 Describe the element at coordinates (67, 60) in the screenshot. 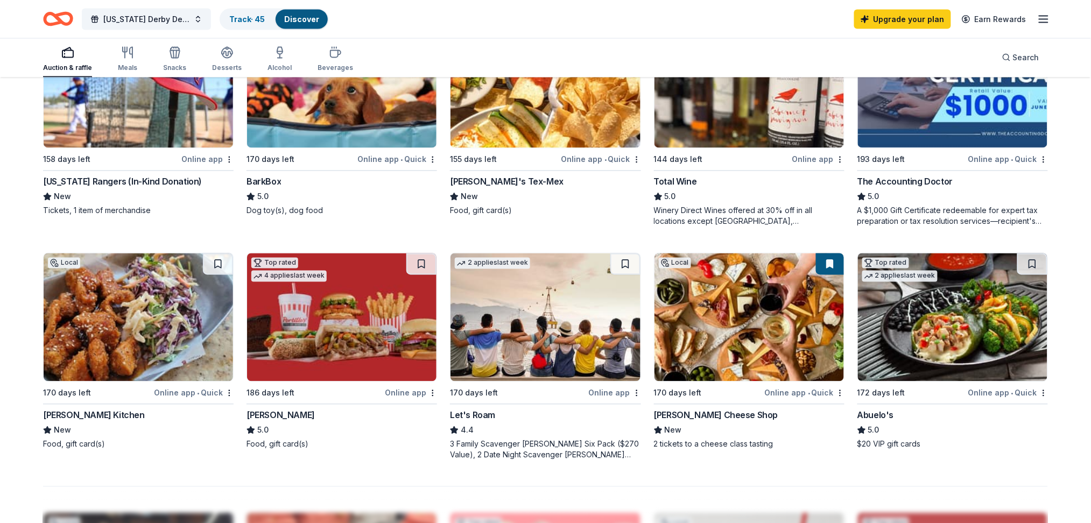

I see `button: Auction & raffle` at that location.